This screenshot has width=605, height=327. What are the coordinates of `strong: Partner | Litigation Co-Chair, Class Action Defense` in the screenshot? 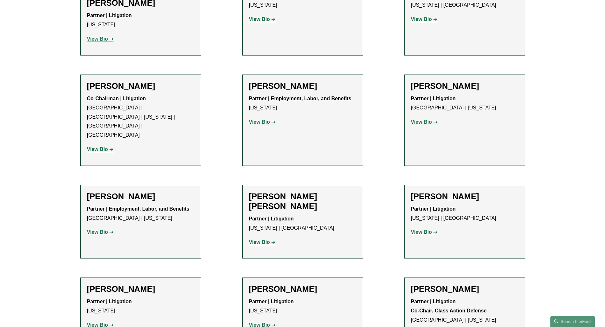 It's located at (449, 306).